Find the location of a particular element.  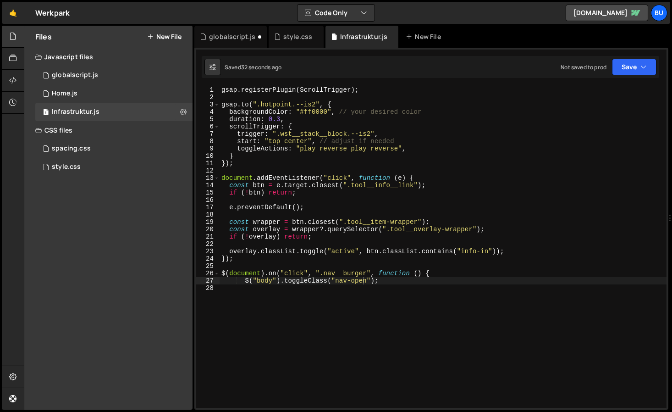

div: 13618/42784.js is located at coordinates (114, 112).